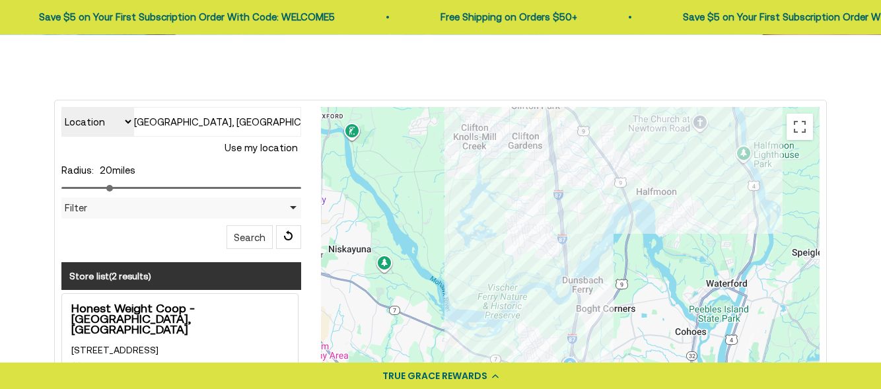 Image resolution: width=881 pixels, height=389 pixels. I want to click on div: miles, so click(181, 170).